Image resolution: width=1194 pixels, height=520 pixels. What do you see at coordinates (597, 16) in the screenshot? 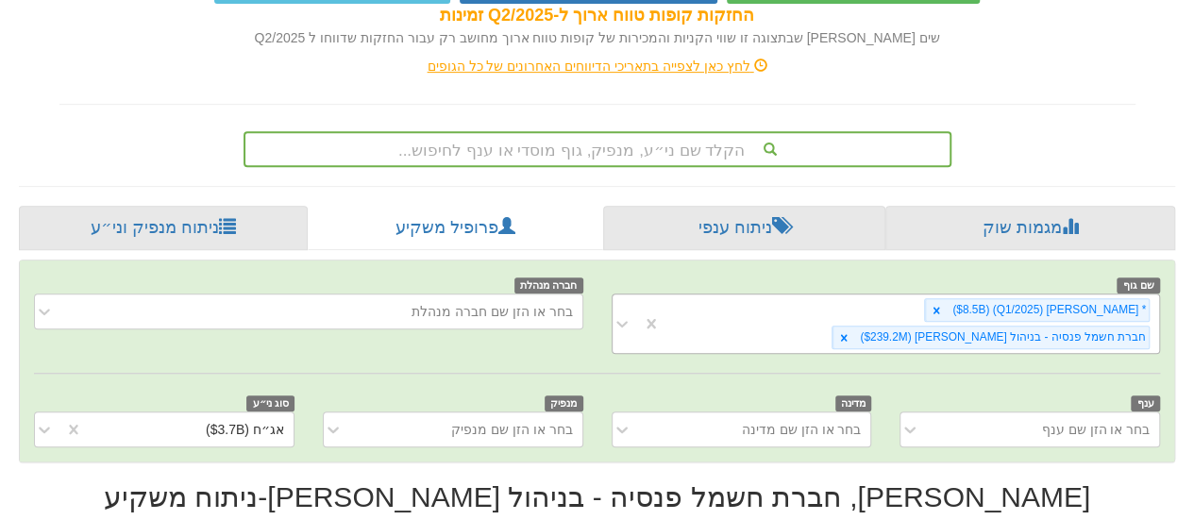
I see `div: החזקות קופות טווח ארוך ל-Q2/2025 זמינות` at bounding box center [597, 16].